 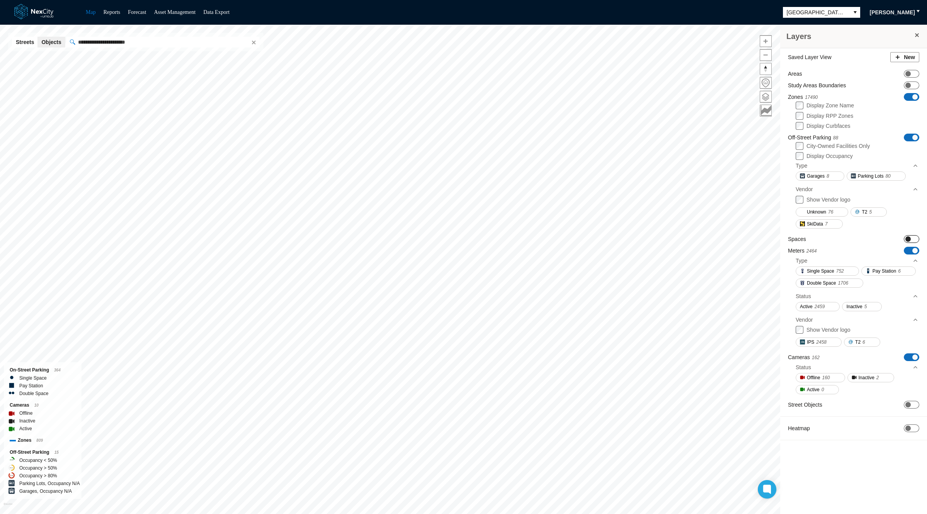 What do you see at coordinates (803, 97) in the screenshot?
I see `label: Zones` at bounding box center [803, 97].